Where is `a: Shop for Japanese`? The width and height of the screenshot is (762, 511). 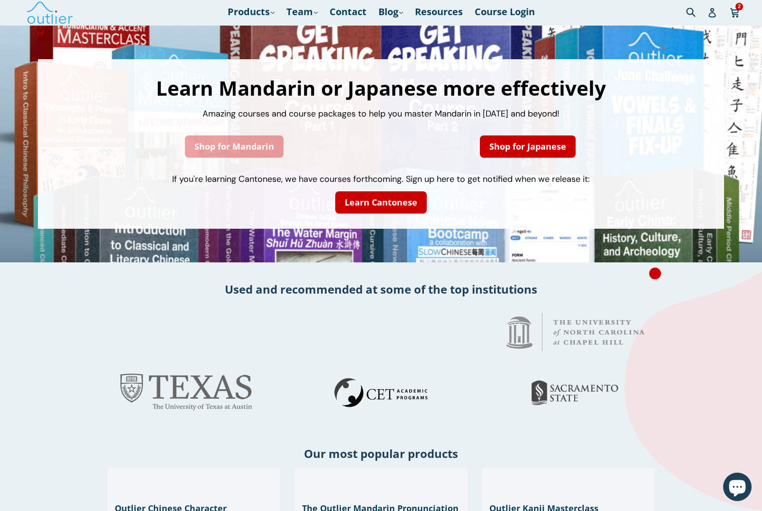
a: Shop for Japanese is located at coordinates (528, 146).